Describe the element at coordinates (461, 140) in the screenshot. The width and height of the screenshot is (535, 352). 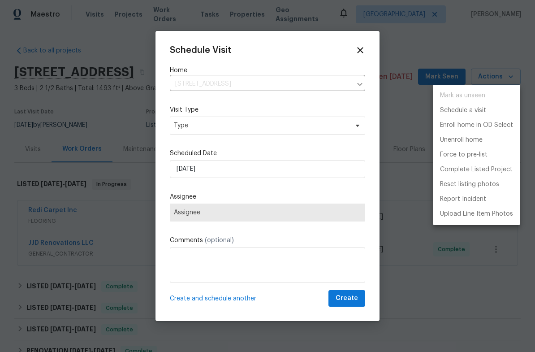
I see `p: Unenroll home` at that location.